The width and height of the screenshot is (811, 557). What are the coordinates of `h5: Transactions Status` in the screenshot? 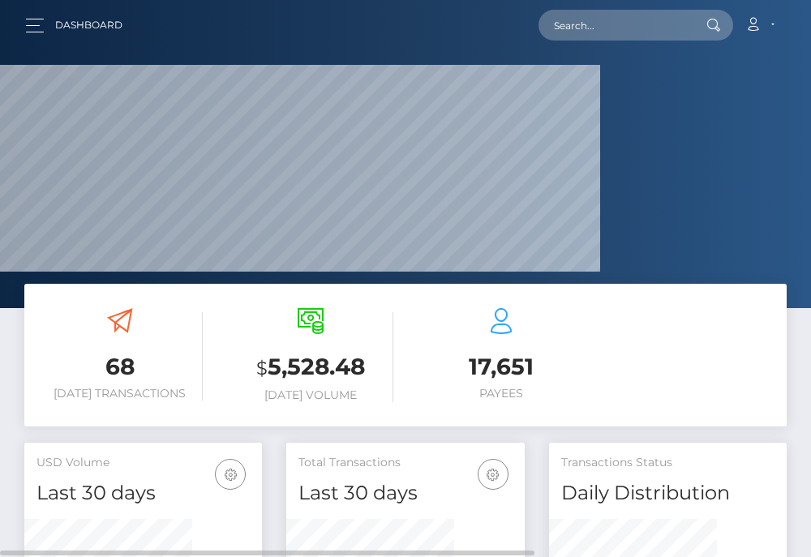 It's located at (667, 463).